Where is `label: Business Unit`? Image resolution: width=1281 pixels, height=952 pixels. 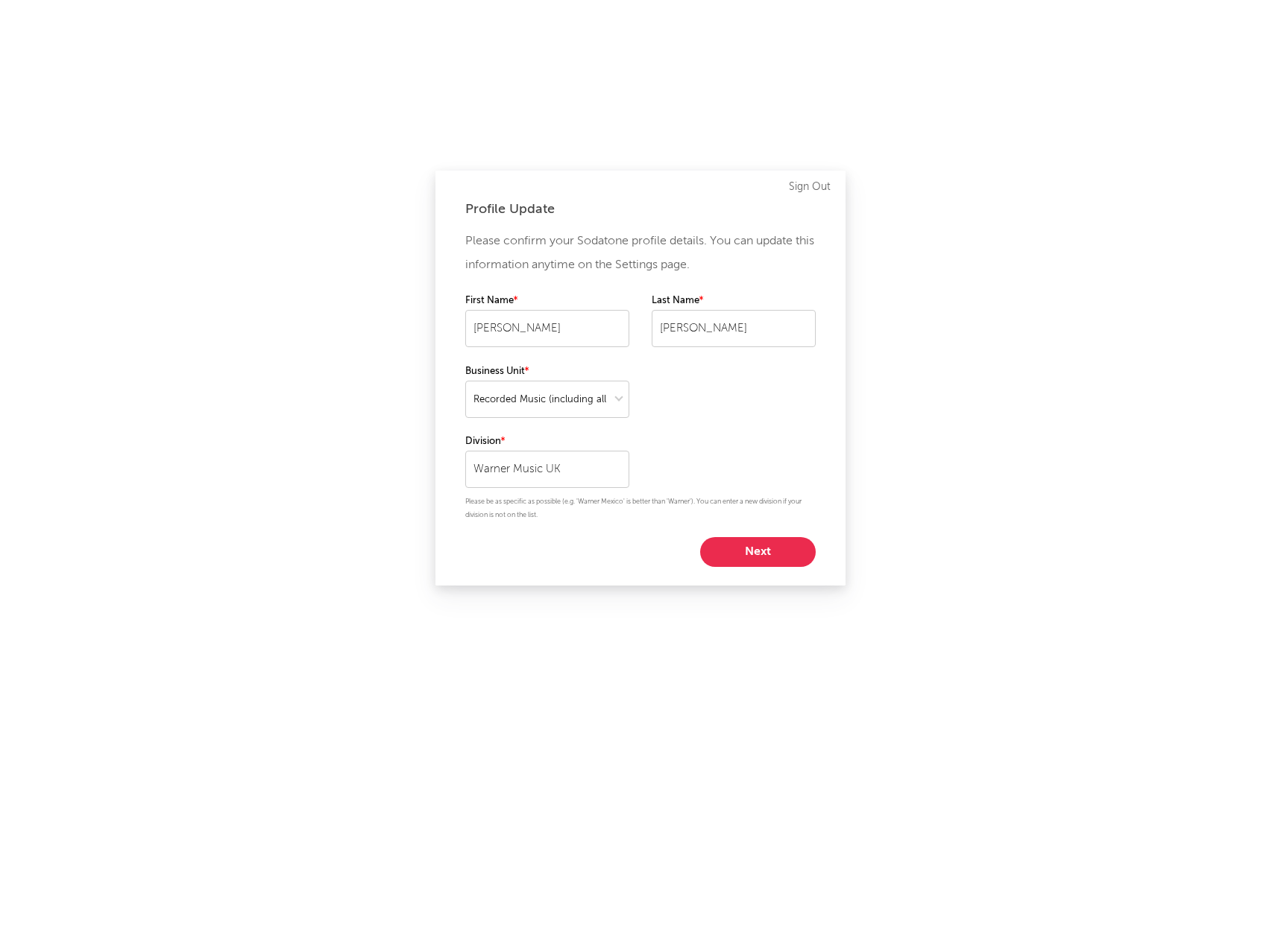
label: Business Unit is located at coordinates (547, 372).